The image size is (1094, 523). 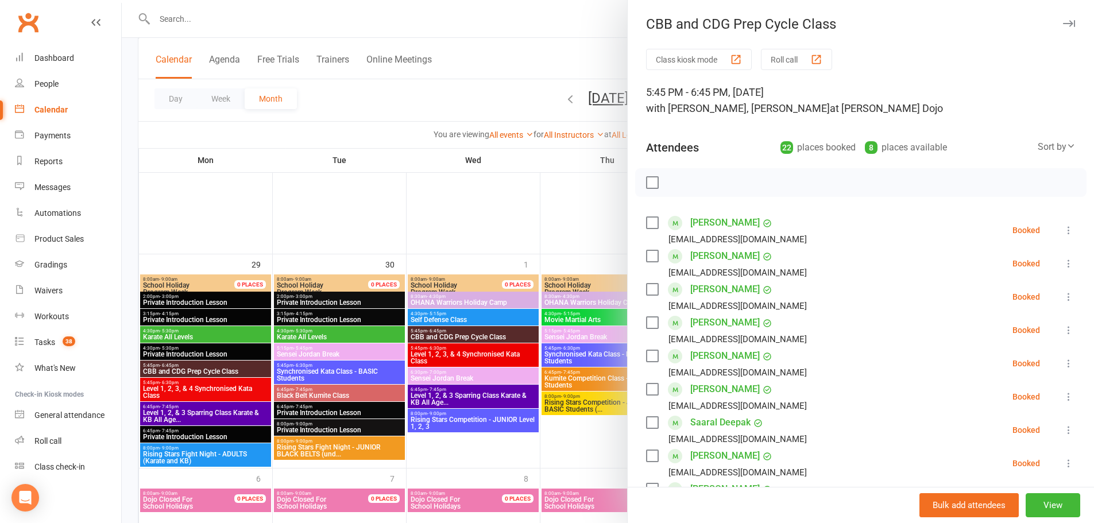 I want to click on div: Workouts, so click(x=52, y=316).